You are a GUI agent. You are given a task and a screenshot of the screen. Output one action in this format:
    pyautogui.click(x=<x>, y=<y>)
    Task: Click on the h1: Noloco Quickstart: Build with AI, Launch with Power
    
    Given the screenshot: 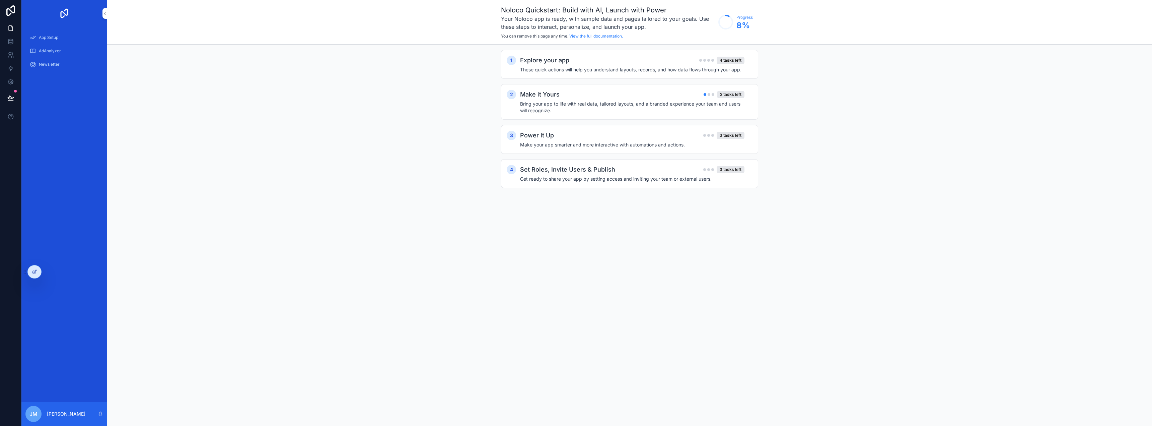 What is the action you would take?
    pyautogui.click(x=608, y=10)
    